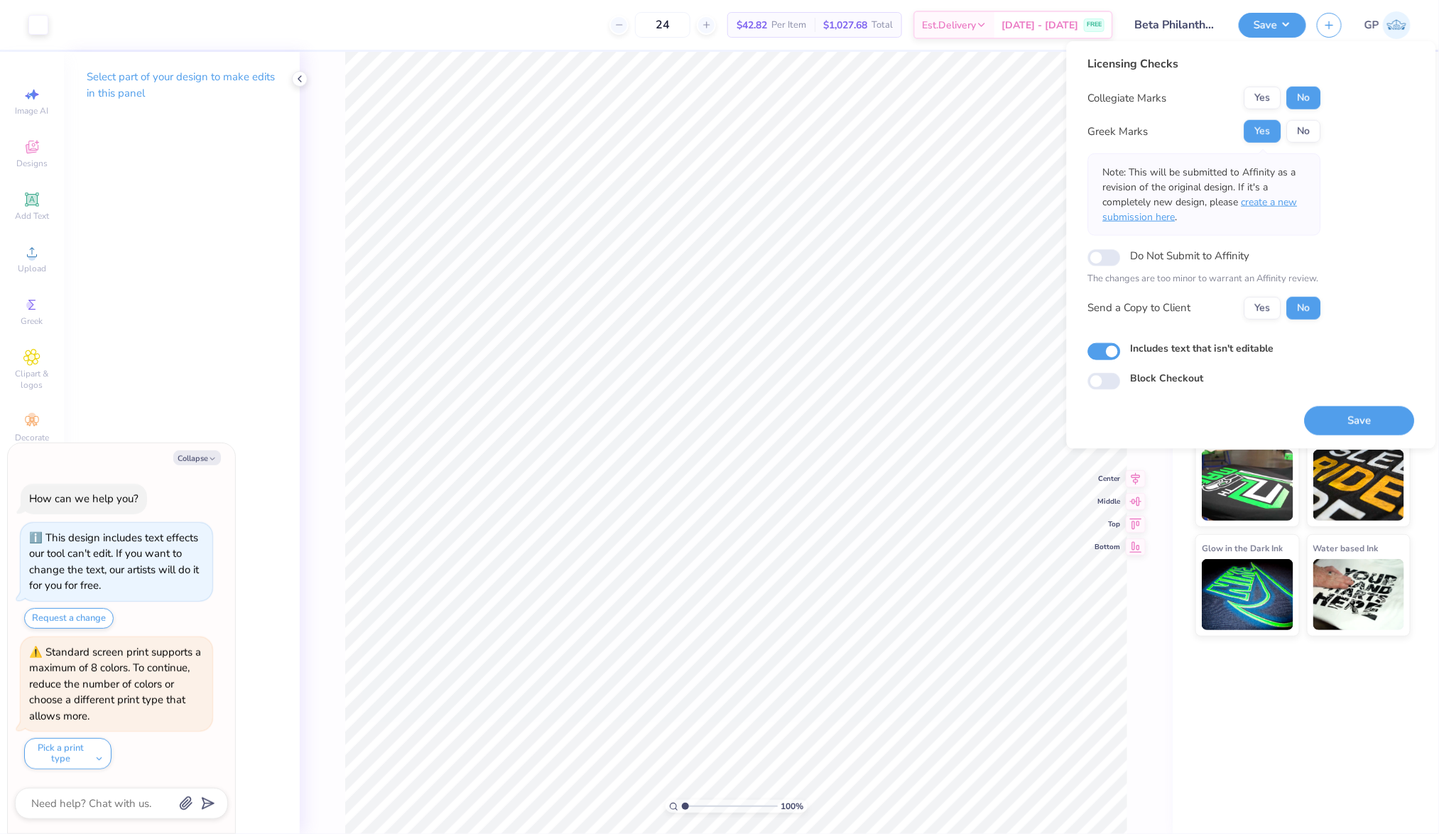 The width and height of the screenshot is (1439, 834). I want to click on img: Gene Padilla, so click(1396, 25).